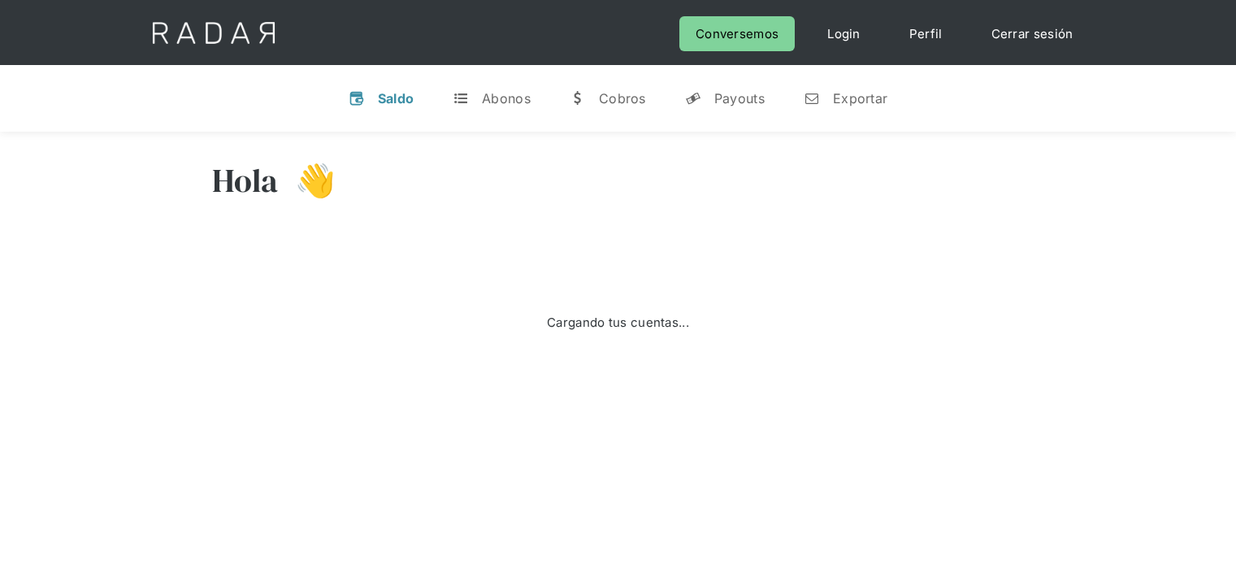  What do you see at coordinates (357, 98) in the screenshot?
I see `div: v` at bounding box center [357, 98].